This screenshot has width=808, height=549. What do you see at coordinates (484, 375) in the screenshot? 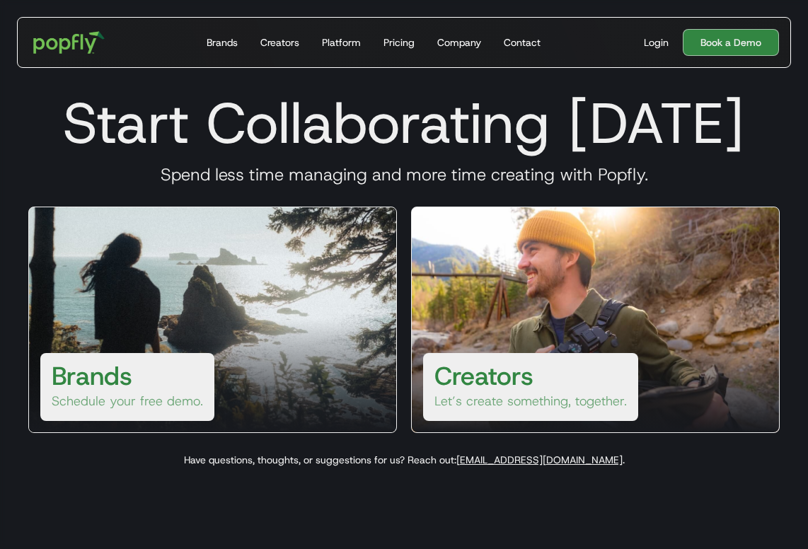
I see `h3: Creators` at bounding box center [484, 375].